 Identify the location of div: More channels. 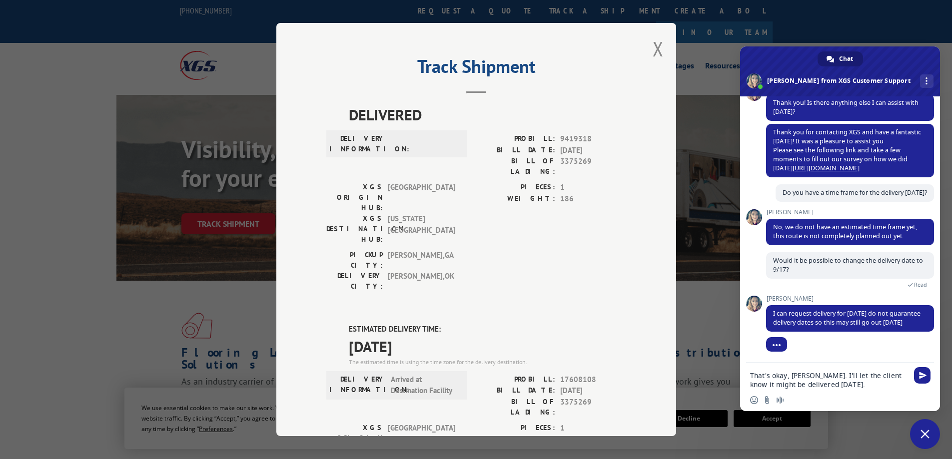
(926, 81).